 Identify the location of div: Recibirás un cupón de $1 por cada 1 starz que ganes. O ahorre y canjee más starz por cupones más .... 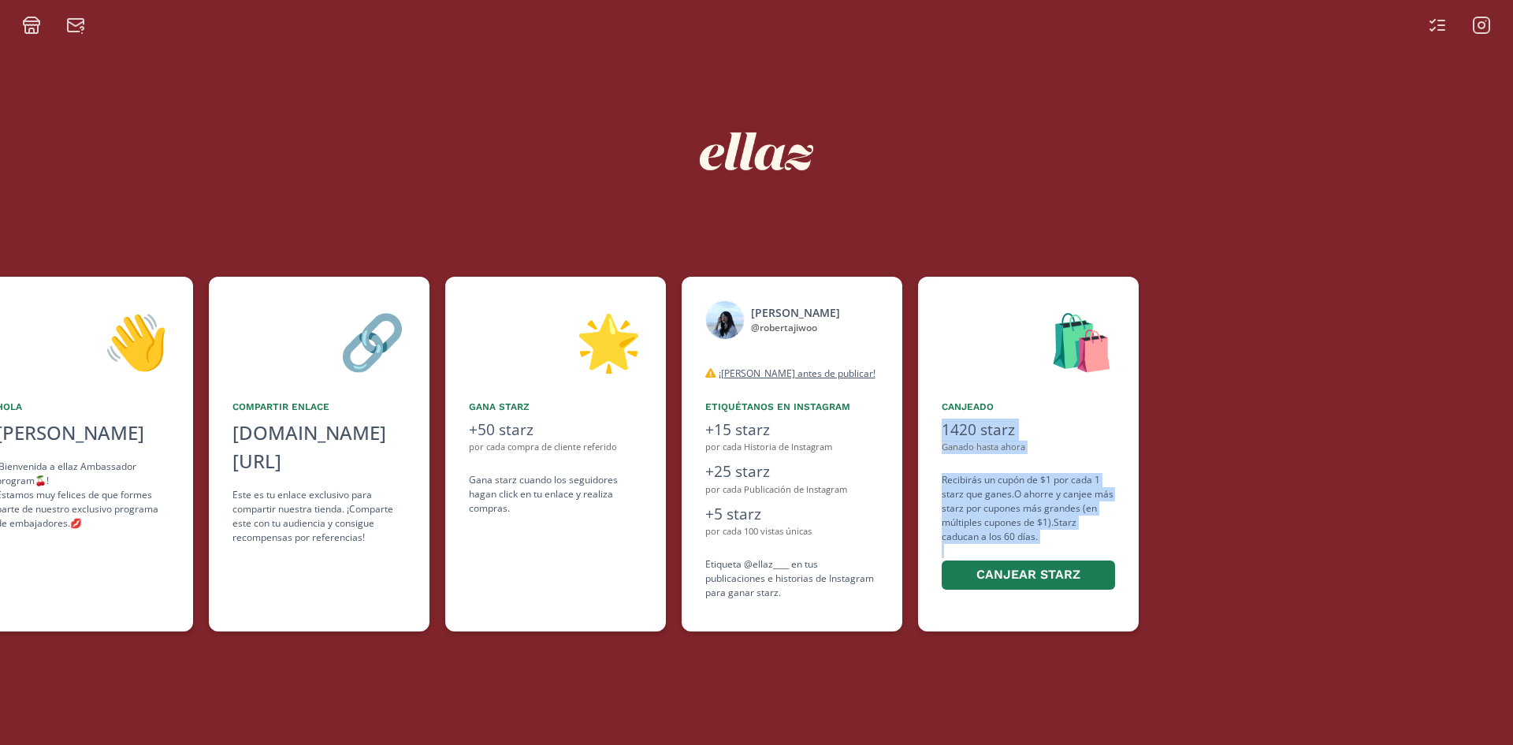
(1029, 532).